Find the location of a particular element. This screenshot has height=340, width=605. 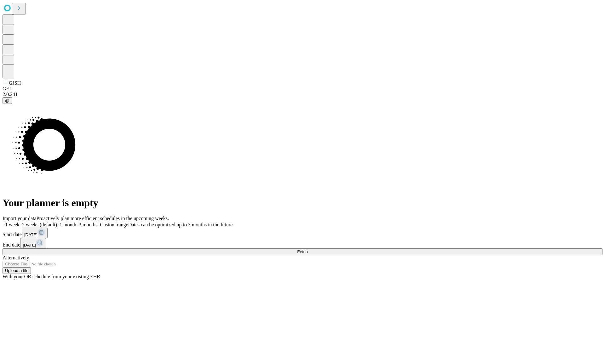

span: With your OR schedule from your existing EHR is located at coordinates (51, 277).